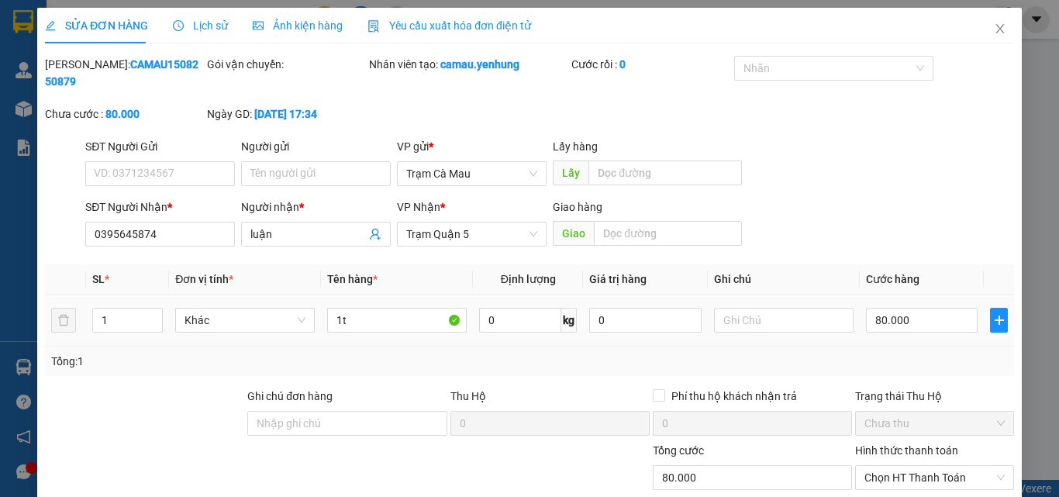  I want to click on label: Ghi chú đơn hàng, so click(290, 396).